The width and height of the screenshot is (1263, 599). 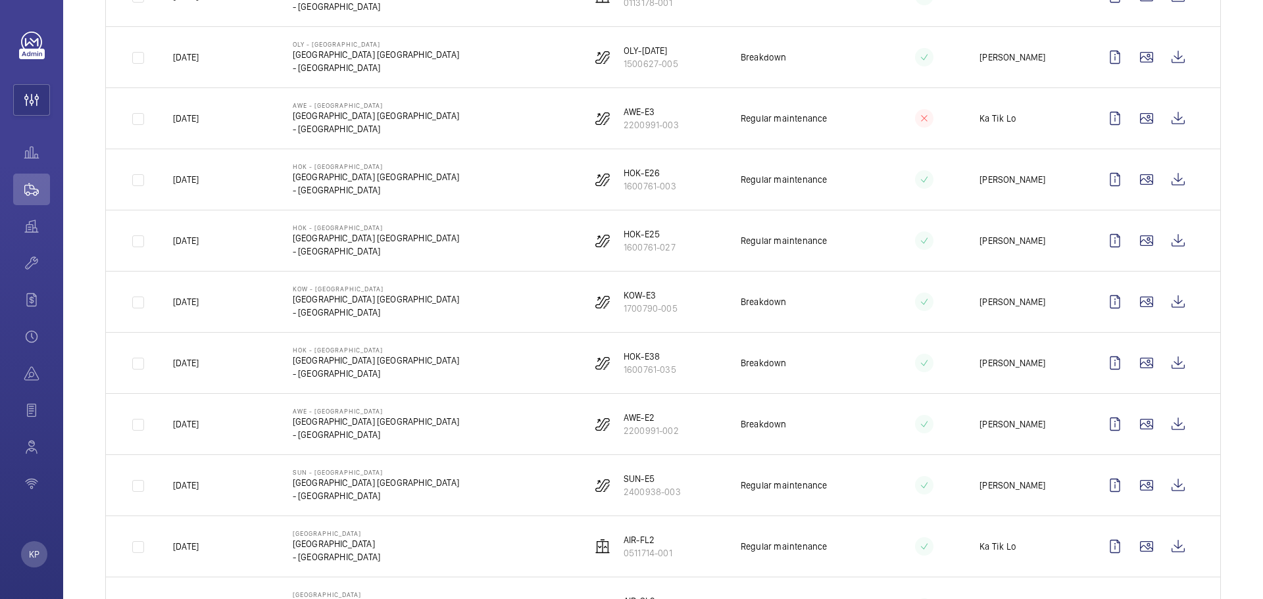 What do you see at coordinates (650, 173) in the screenshot?
I see `p: HOK-E26` at bounding box center [650, 173].